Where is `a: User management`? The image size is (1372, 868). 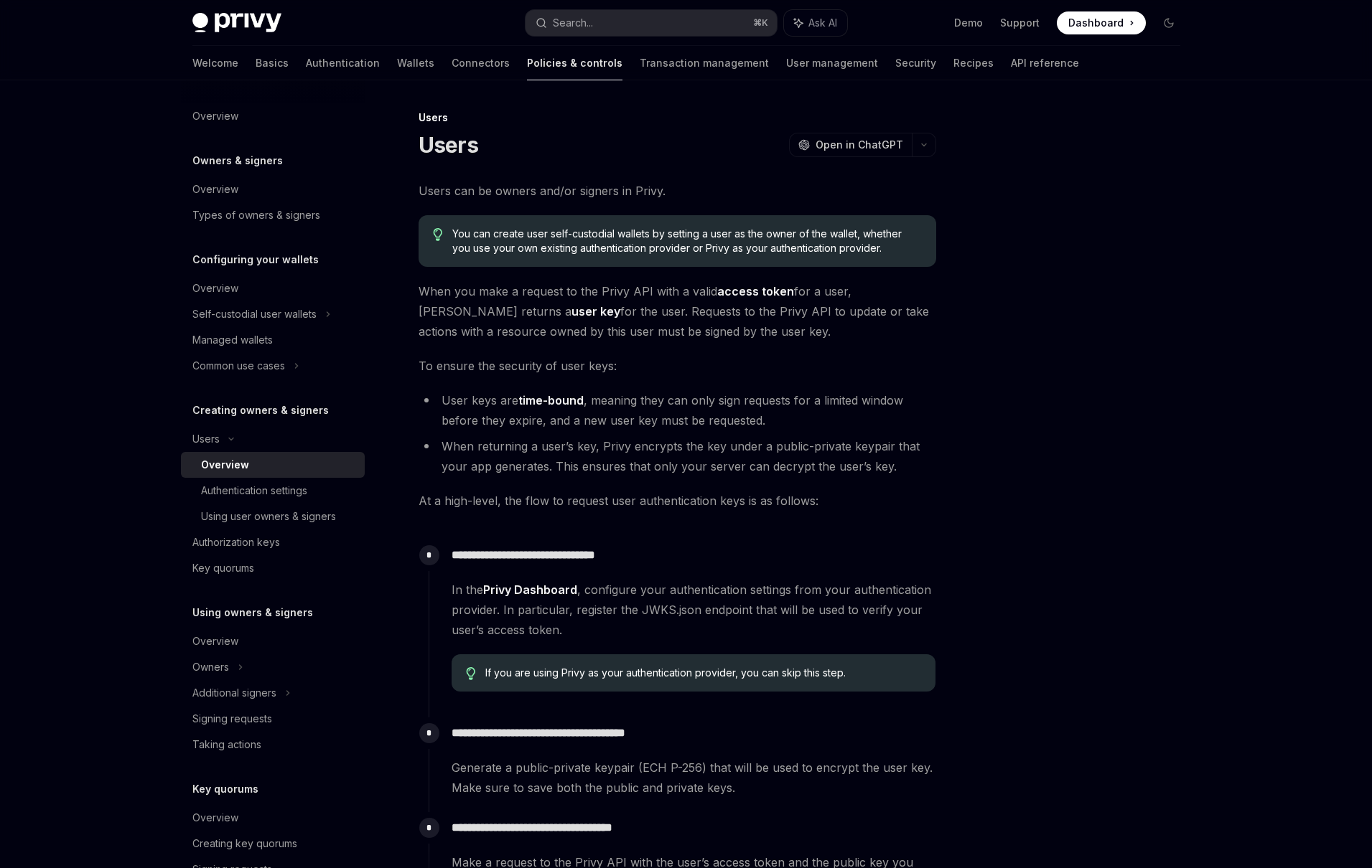
a: User management is located at coordinates (831, 63).